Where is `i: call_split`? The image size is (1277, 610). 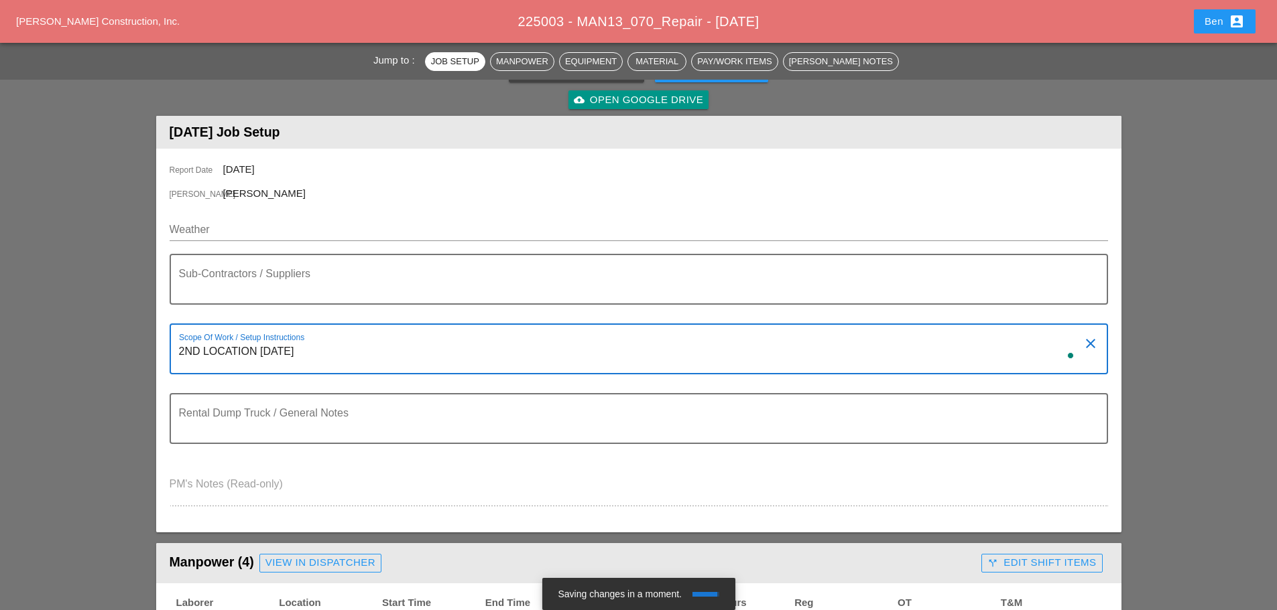
i: call_split is located at coordinates (992, 564).